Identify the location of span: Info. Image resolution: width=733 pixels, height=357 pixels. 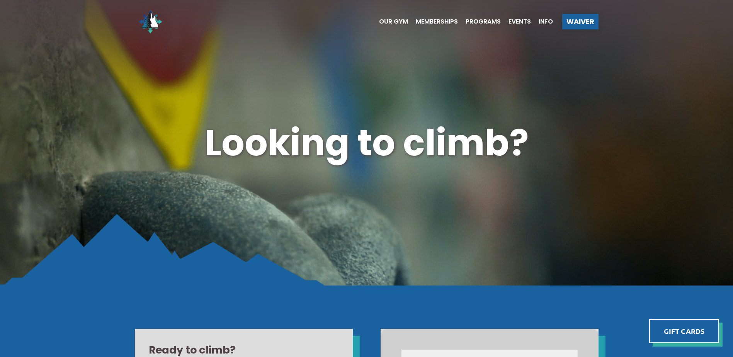
(546, 22).